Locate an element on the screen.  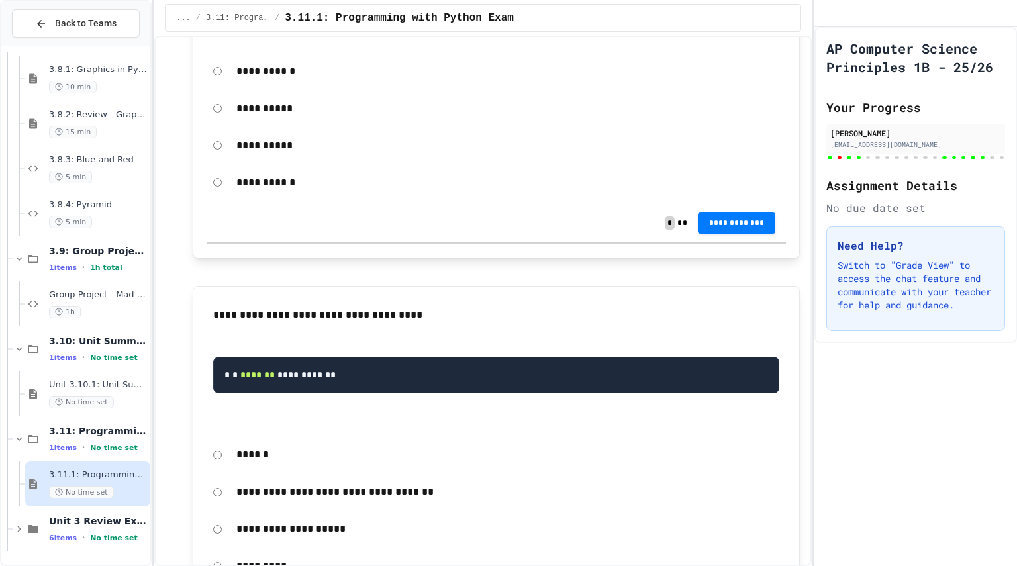
h2: Assignment Details is located at coordinates (916, 185).